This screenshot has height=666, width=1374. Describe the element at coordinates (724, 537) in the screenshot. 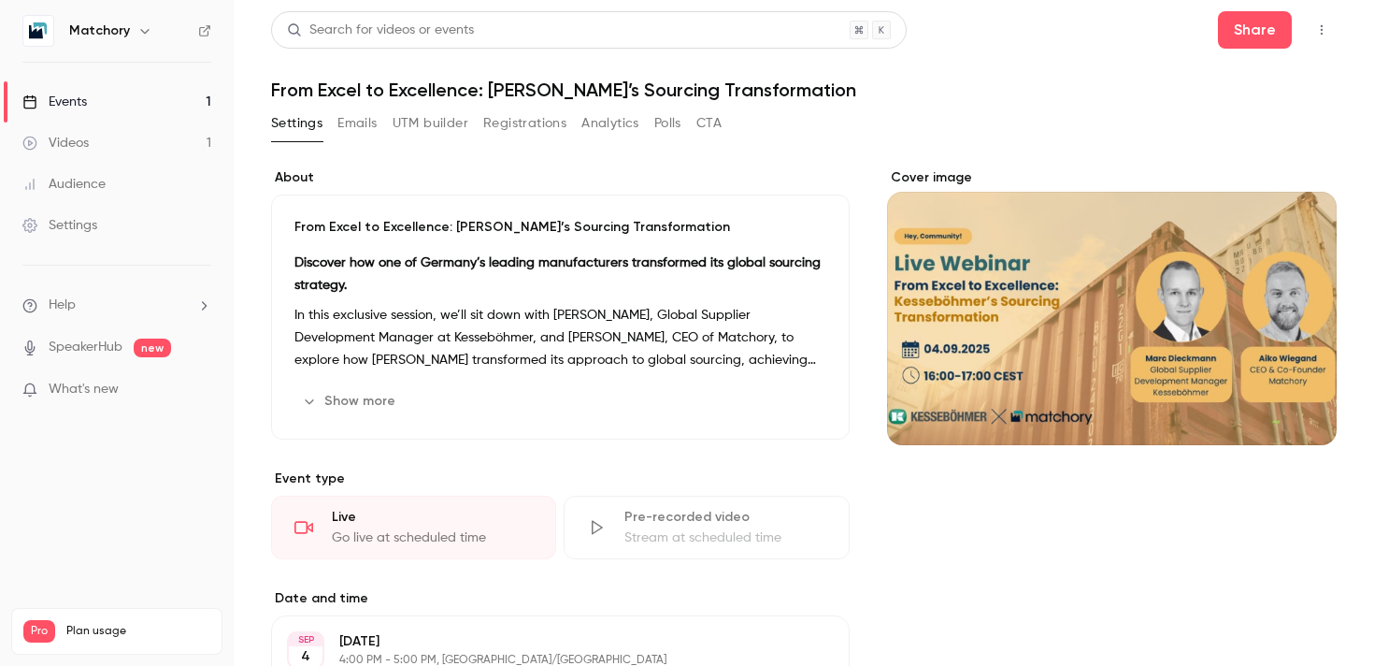

I see `div: Stream at scheduled time` at that location.